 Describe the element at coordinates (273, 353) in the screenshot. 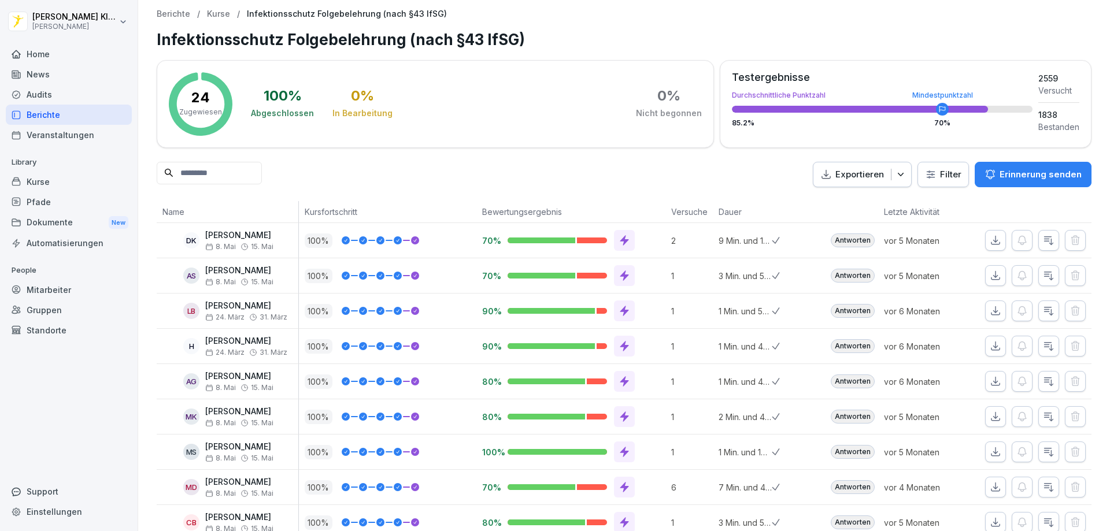

I see `span: 31. März` at that location.